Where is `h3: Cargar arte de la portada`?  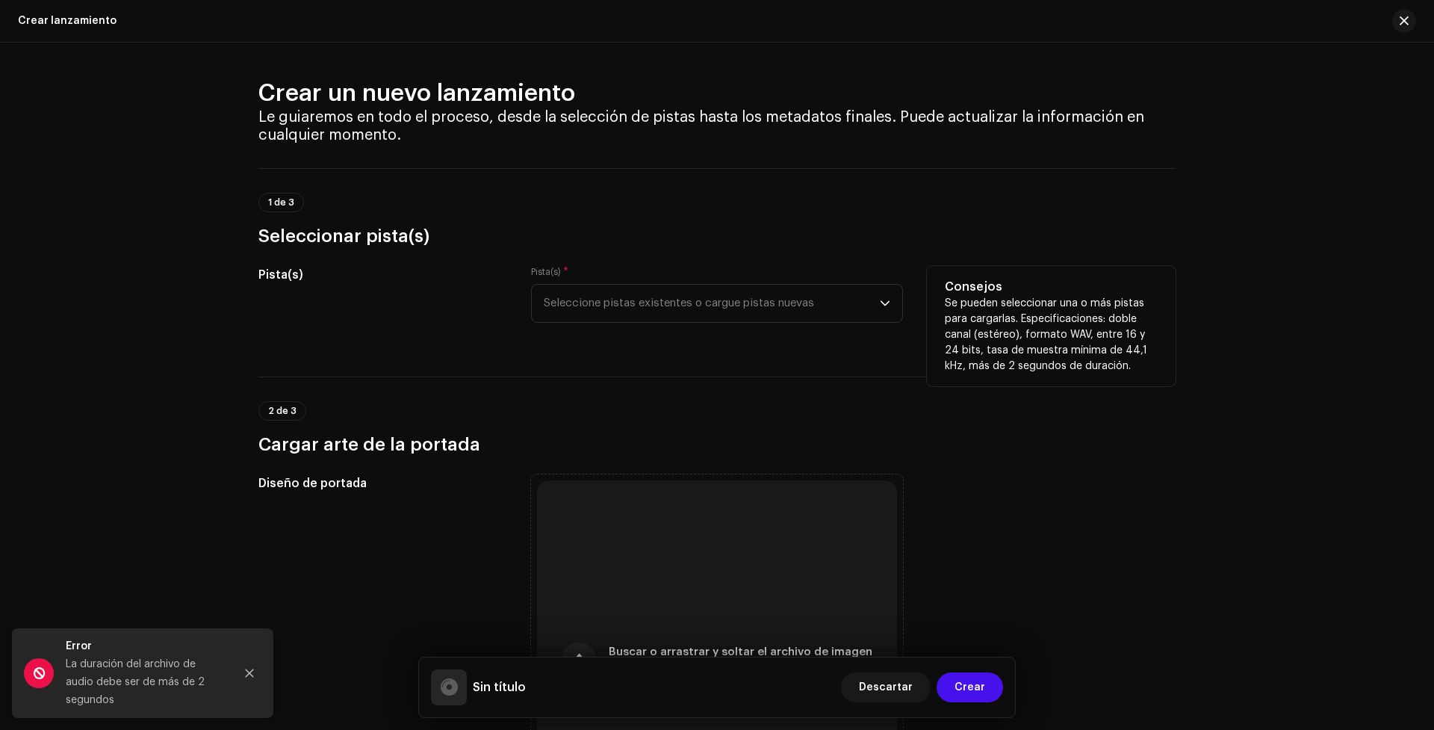 h3: Cargar arte de la portada is located at coordinates (717, 444).